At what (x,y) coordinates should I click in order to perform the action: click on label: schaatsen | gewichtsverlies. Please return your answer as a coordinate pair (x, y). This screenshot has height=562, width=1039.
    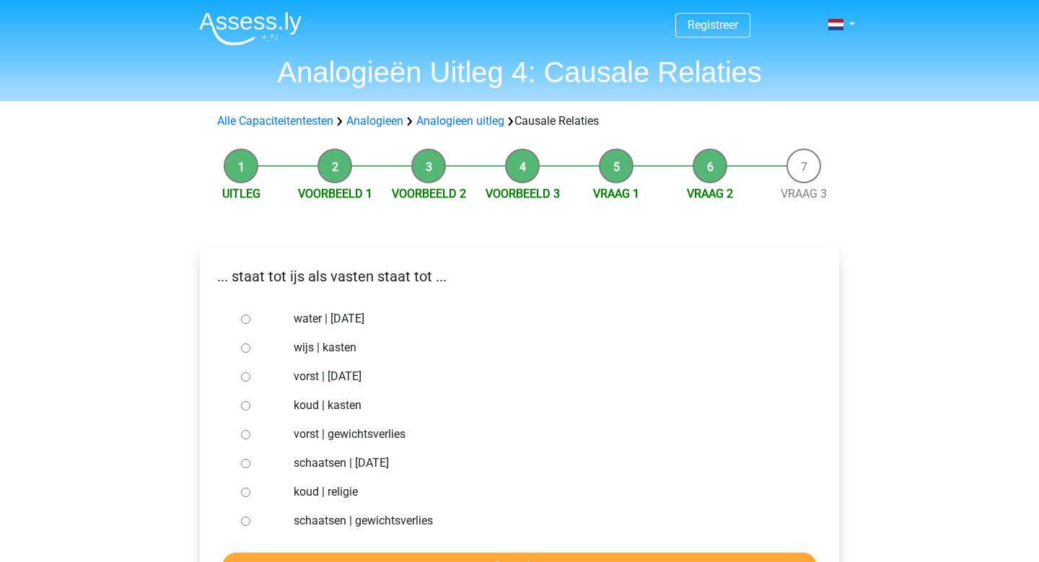
    Looking at the image, I should click on (543, 521).